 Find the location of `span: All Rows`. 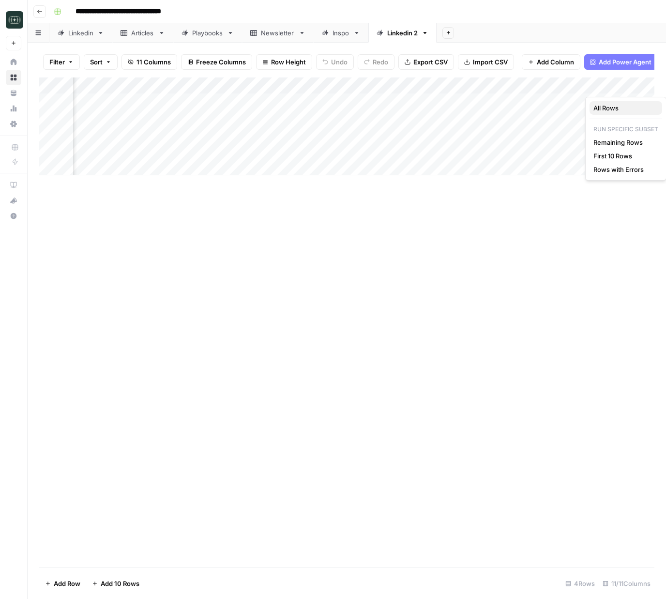

span: All Rows is located at coordinates (624, 108).